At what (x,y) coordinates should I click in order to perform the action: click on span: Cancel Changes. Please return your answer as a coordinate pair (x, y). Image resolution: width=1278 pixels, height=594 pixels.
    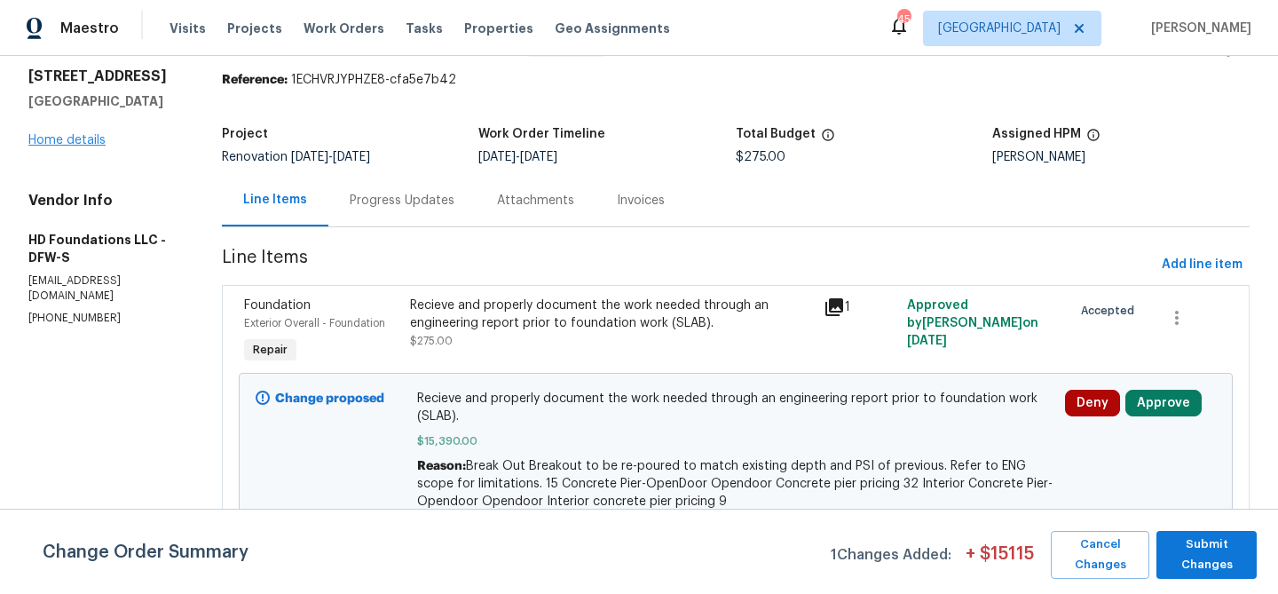
    Looking at the image, I should click on (1100, 555).